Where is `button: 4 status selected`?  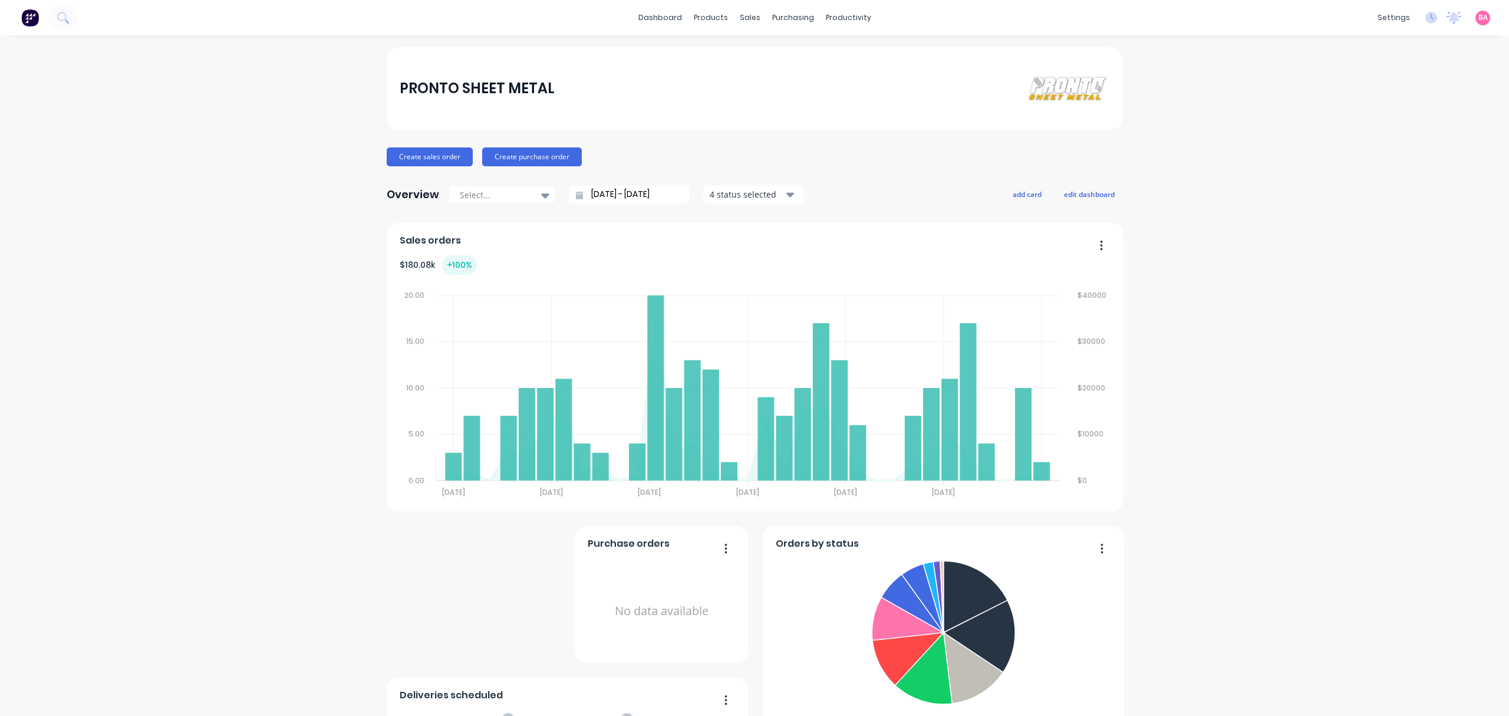
button: 4 status selected is located at coordinates (753, 194).